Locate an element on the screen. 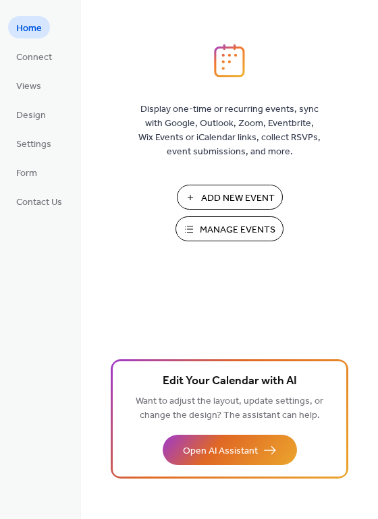  button: Manage Events is located at coordinates (229, 229).